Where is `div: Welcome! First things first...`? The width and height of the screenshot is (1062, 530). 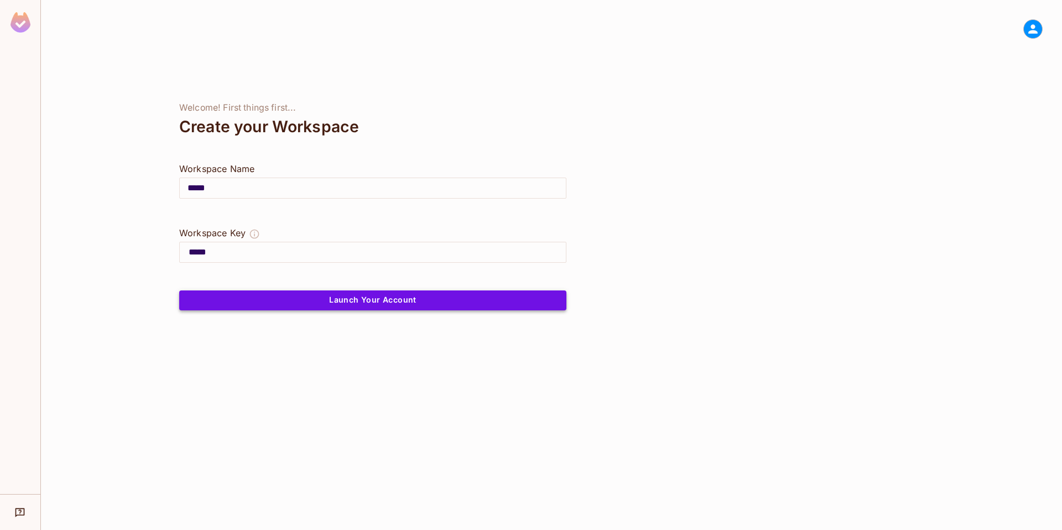
div: Welcome! First things first... is located at coordinates (373, 108).